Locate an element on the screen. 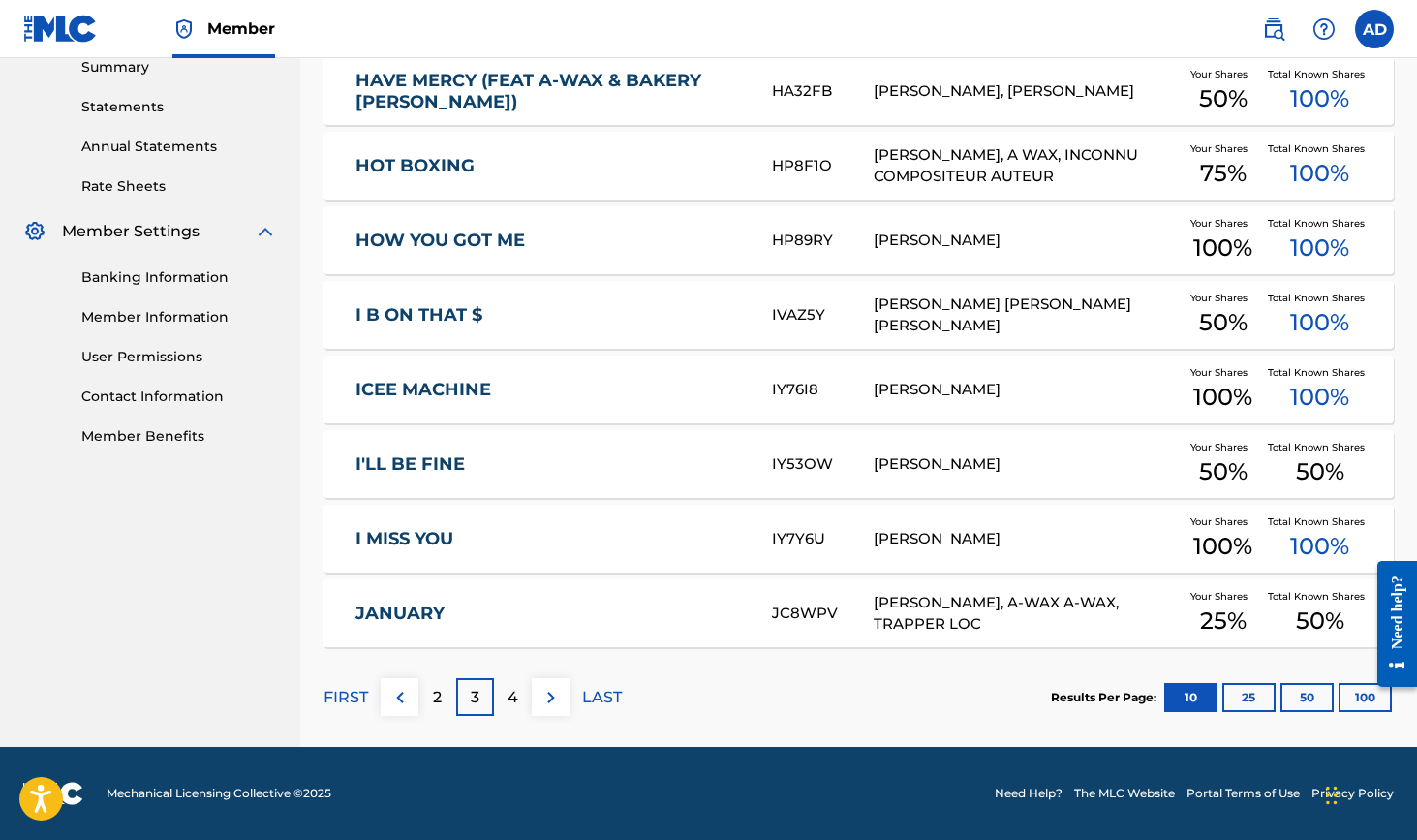 This screenshot has height=840, width=1417. a: Portal Terms of Use is located at coordinates (1243, 793).